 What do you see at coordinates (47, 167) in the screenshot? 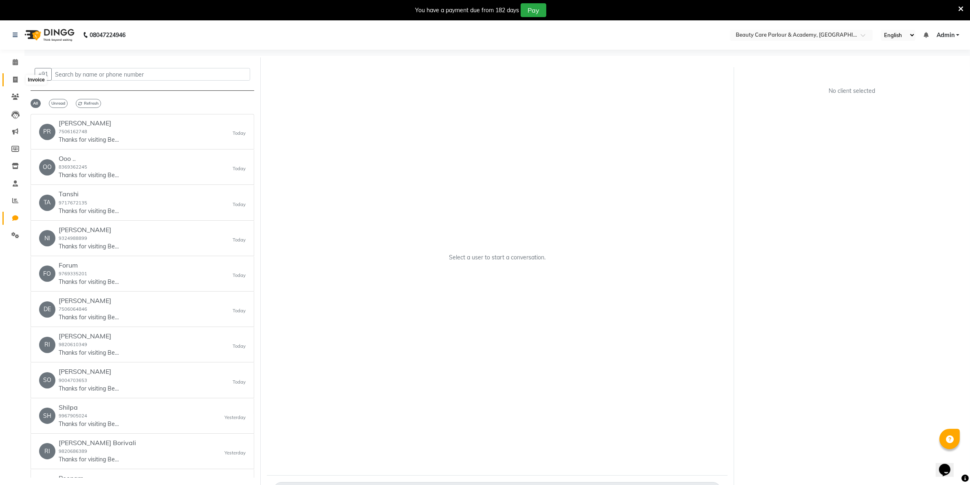
I see `div: OO` at bounding box center [47, 167].